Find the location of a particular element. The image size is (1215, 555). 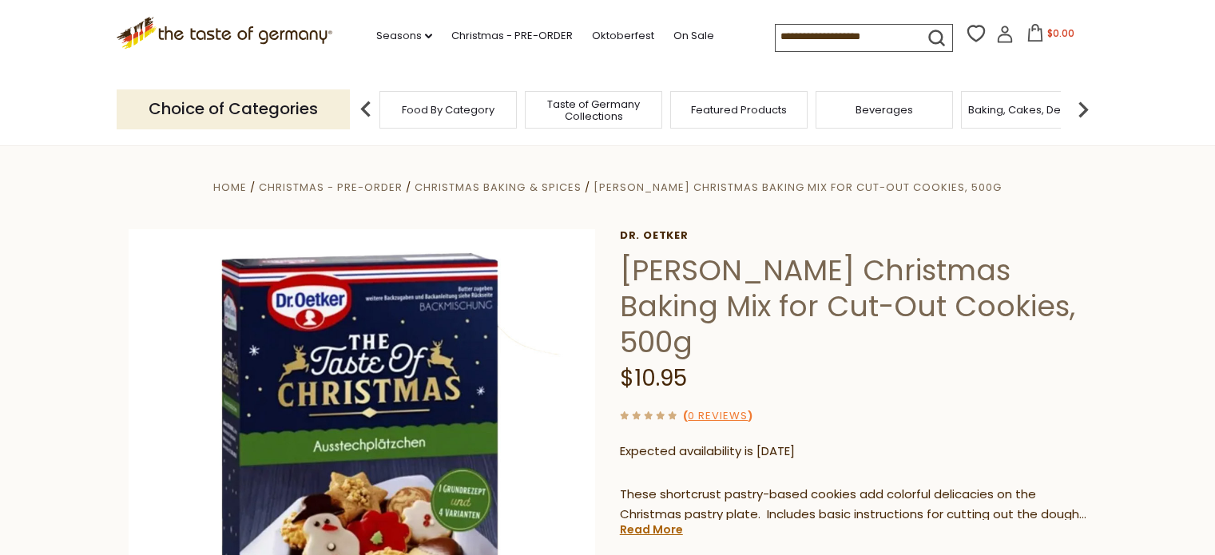

a: Featured Products is located at coordinates (739, 109).